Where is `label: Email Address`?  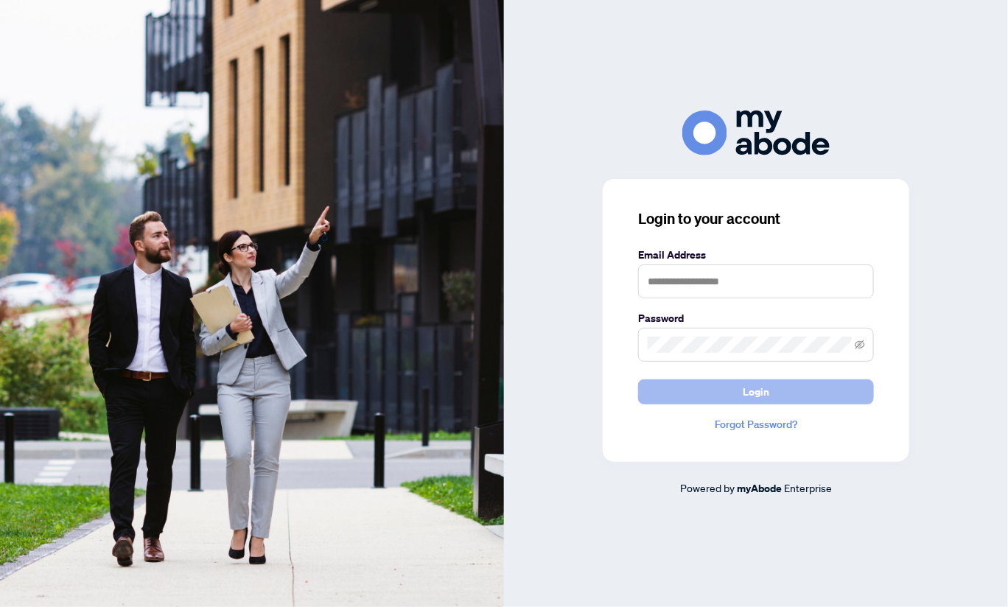 label: Email Address is located at coordinates (756, 255).